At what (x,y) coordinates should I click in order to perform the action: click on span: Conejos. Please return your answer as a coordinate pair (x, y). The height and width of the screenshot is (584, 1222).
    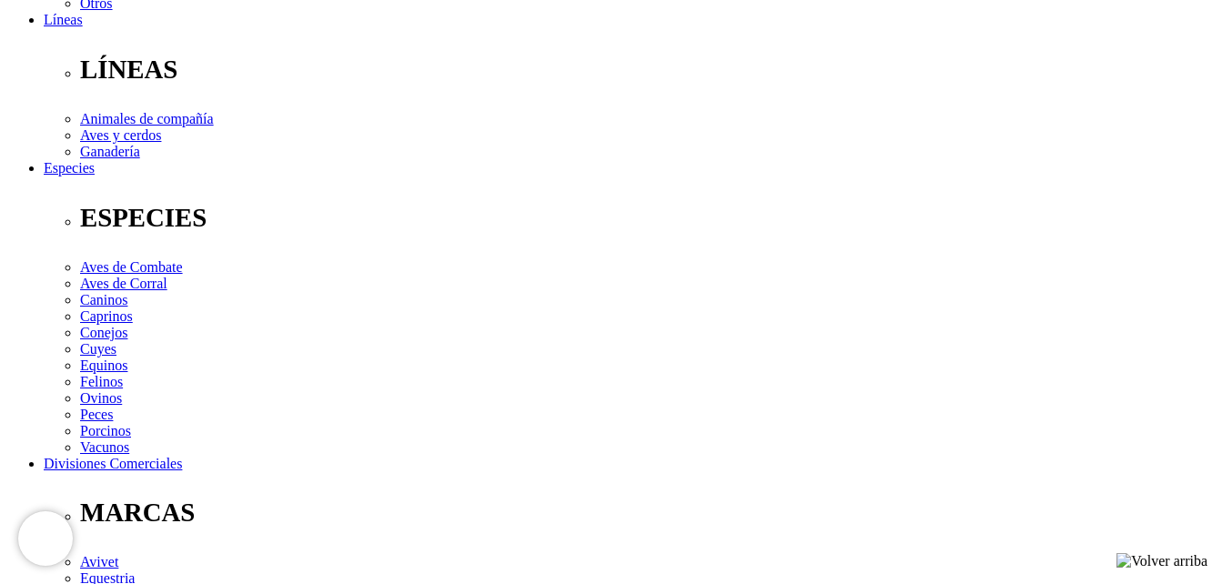
    Looking at the image, I should click on (104, 332).